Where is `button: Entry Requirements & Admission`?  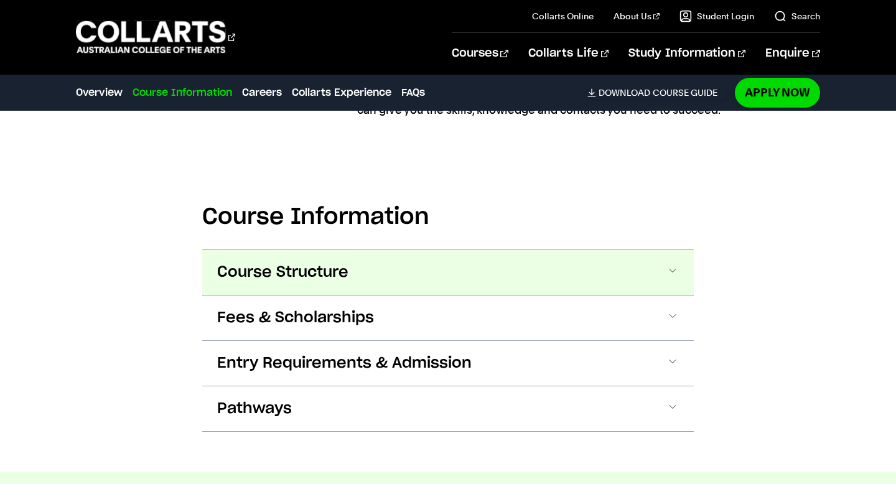 button: Entry Requirements & Admission is located at coordinates (448, 363).